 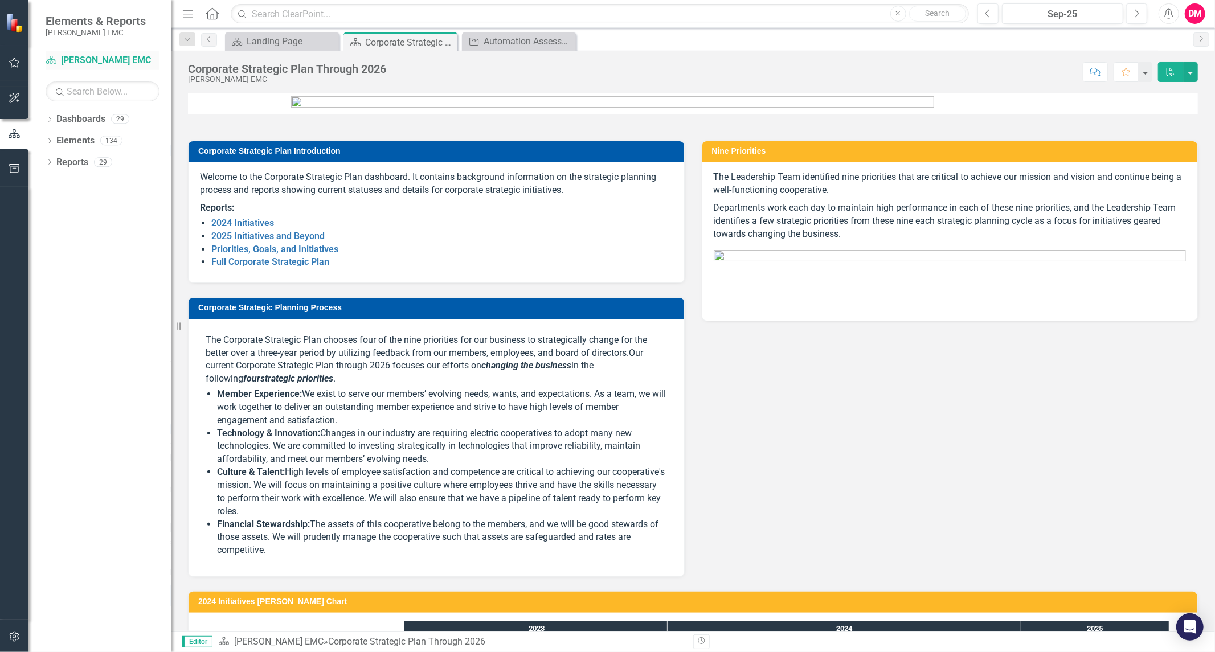 What do you see at coordinates (270, 261) in the screenshot?
I see `a: Full Corporate Strategic Plan` at bounding box center [270, 261].